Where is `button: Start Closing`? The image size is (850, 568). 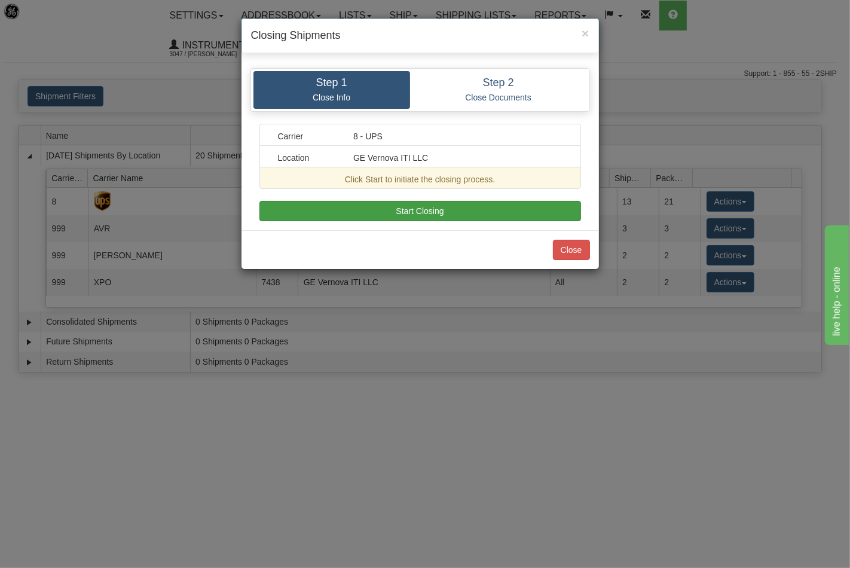
button: Start Closing is located at coordinates (420, 211).